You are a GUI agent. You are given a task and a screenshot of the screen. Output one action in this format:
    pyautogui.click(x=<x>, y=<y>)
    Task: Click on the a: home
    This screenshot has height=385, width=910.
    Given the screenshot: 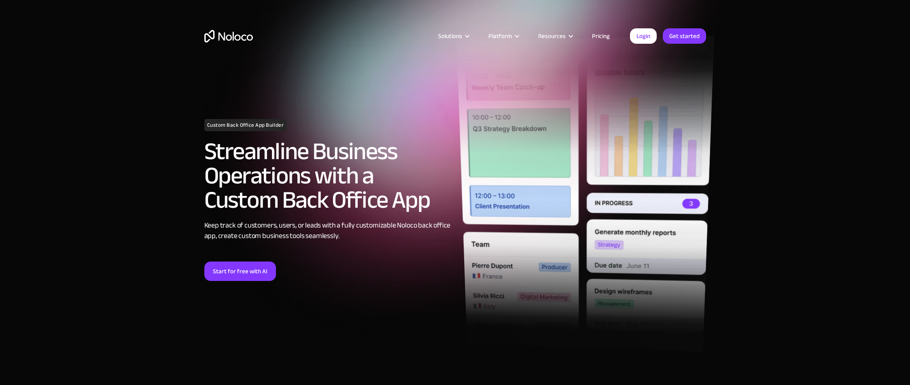 What is the action you would take?
    pyautogui.click(x=229, y=36)
    